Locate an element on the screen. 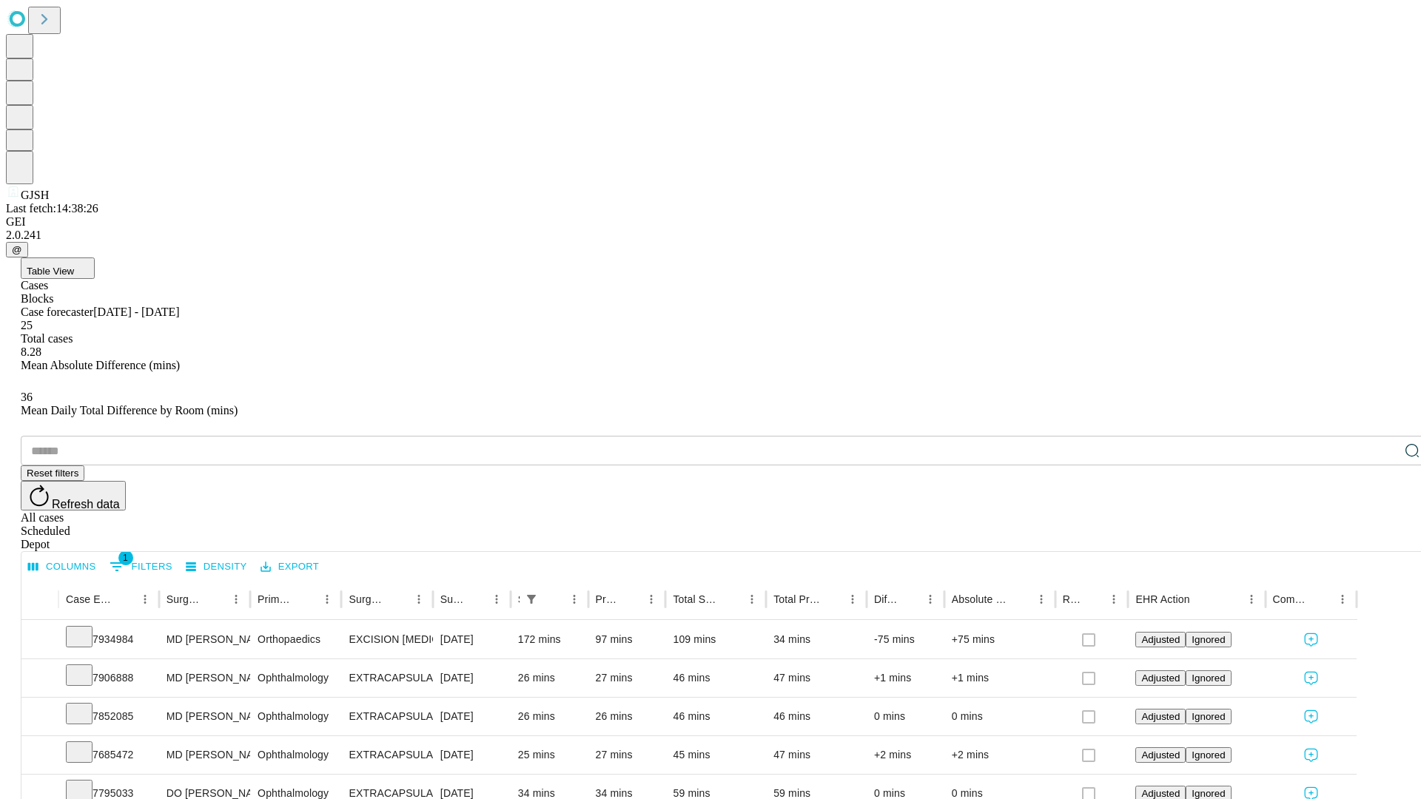 The height and width of the screenshot is (799, 1421). div: 7685472 is located at coordinates (109, 755).